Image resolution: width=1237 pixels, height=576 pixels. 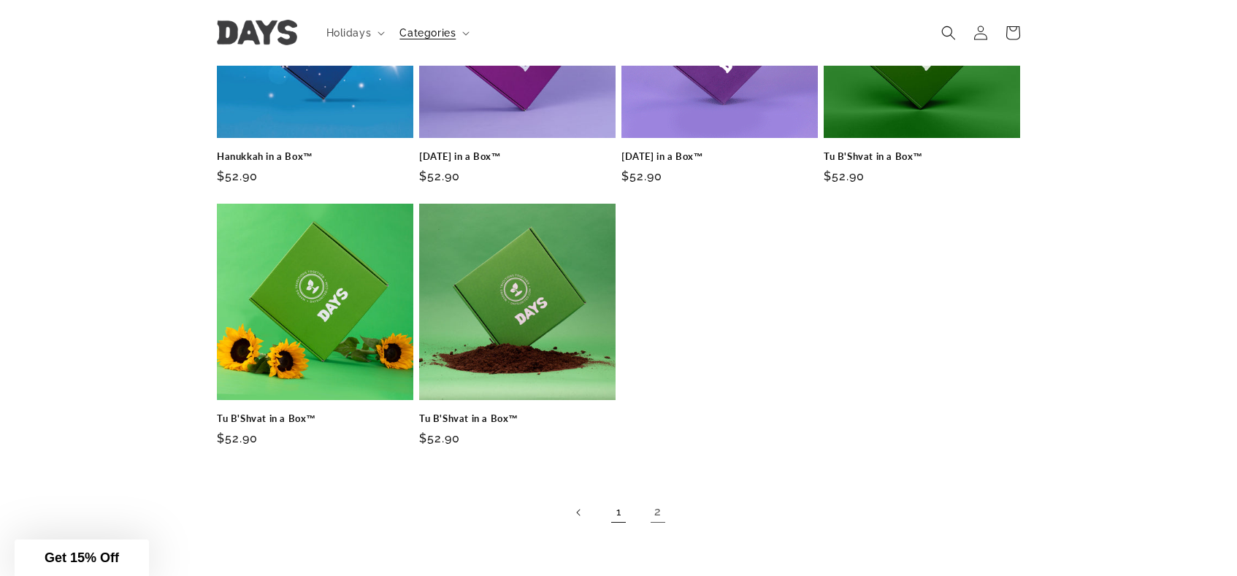 What do you see at coordinates (618, 513) in the screenshot?
I see `a: Page 1` at bounding box center [618, 513].